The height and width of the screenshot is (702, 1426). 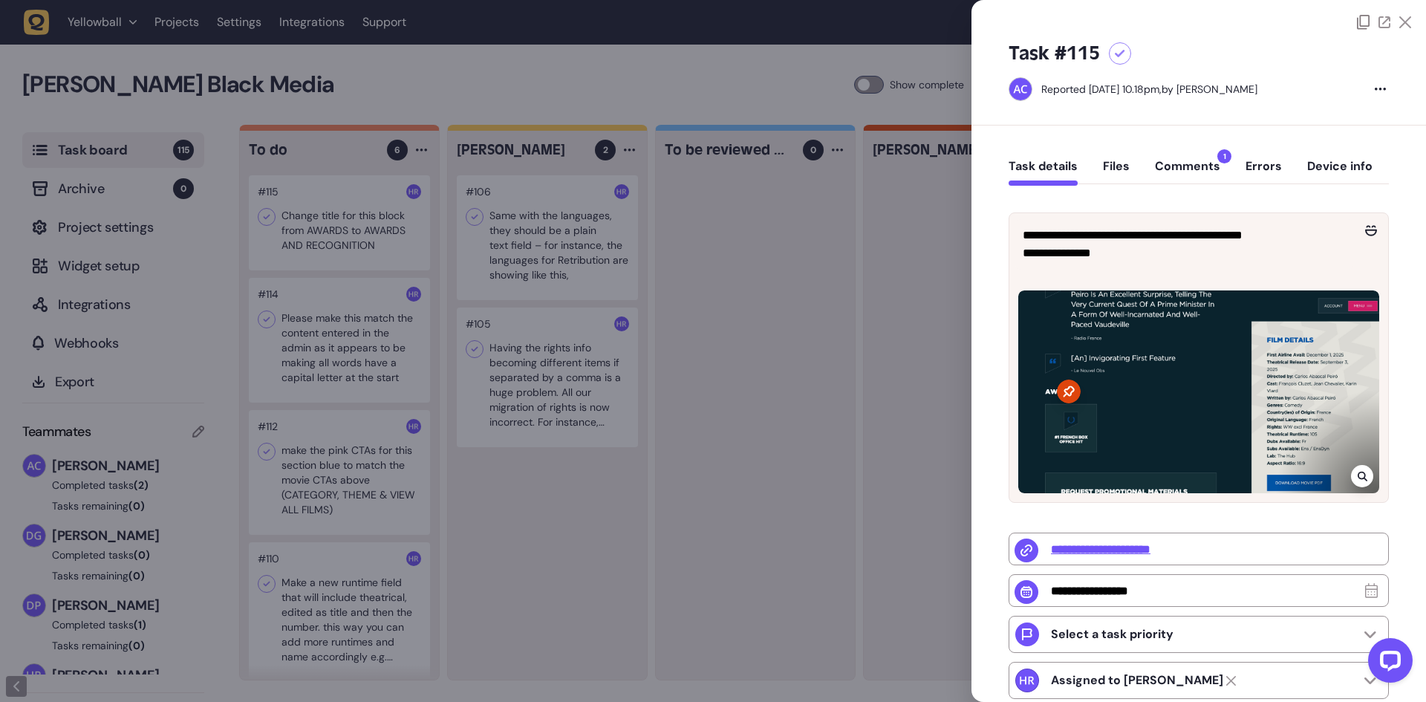 I want to click on button: Device info, so click(x=1340, y=172).